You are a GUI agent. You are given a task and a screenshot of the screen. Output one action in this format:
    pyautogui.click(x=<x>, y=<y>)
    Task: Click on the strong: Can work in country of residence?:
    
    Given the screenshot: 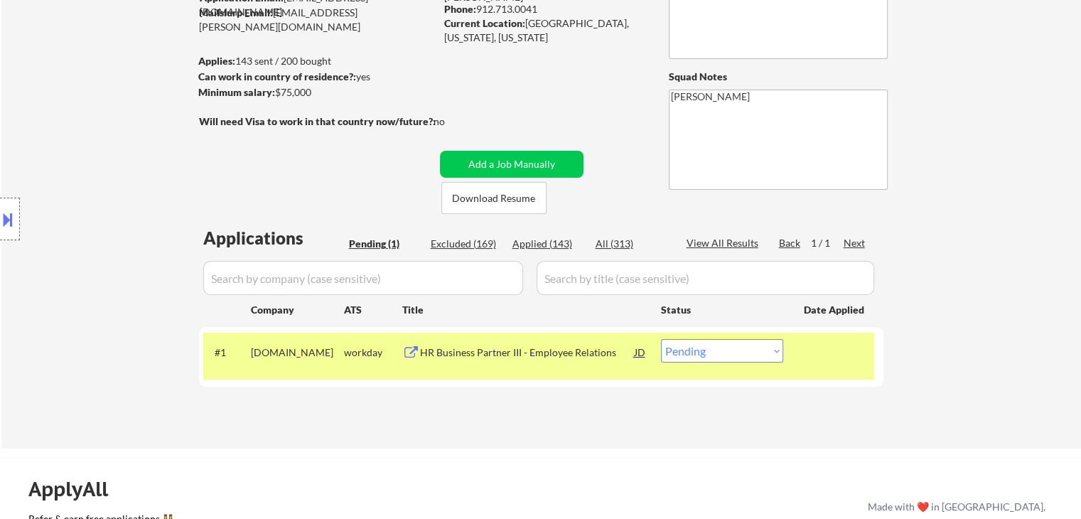 What is the action you would take?
    pyautogui.click(x=277, y=76)
    